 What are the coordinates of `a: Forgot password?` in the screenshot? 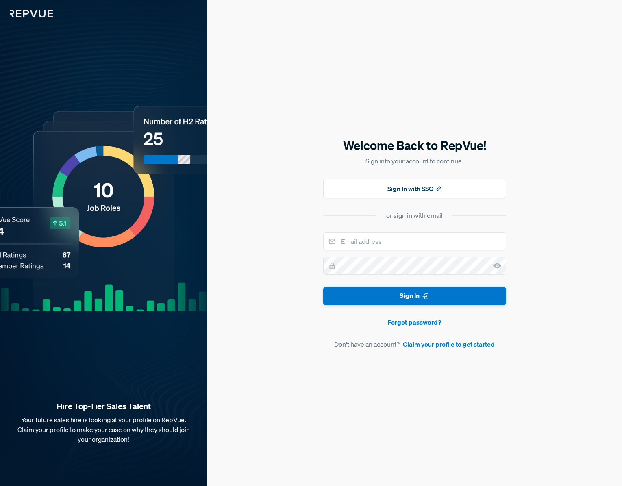 It's located at (415, 322).